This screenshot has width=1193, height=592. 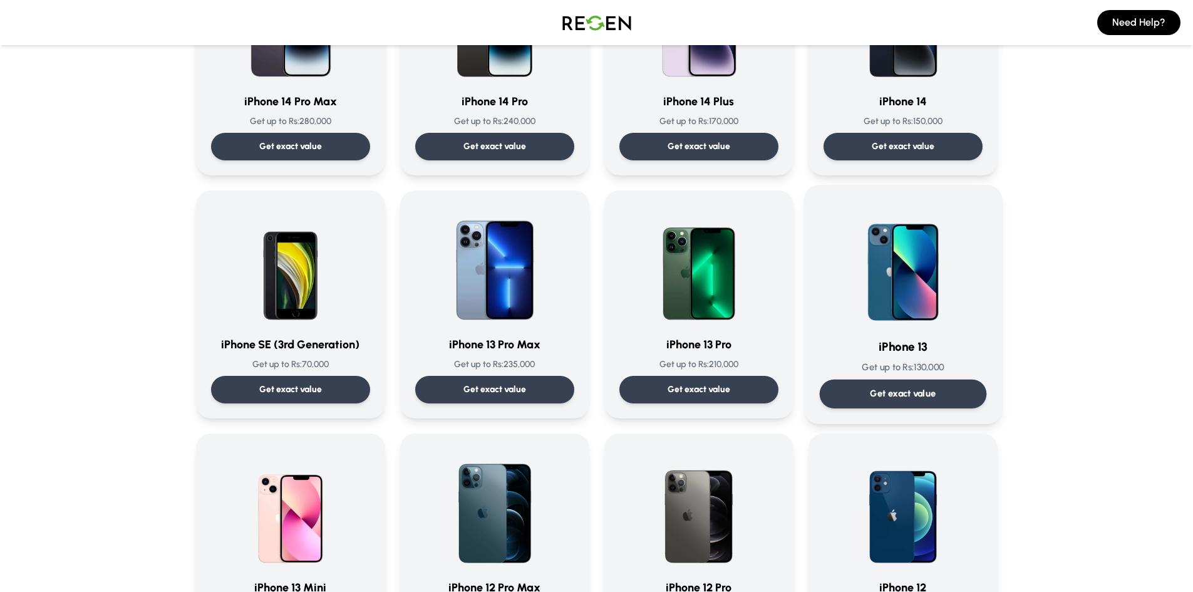 I want to click on img: iPhone 12 Pro, so click(x=699, y=509).